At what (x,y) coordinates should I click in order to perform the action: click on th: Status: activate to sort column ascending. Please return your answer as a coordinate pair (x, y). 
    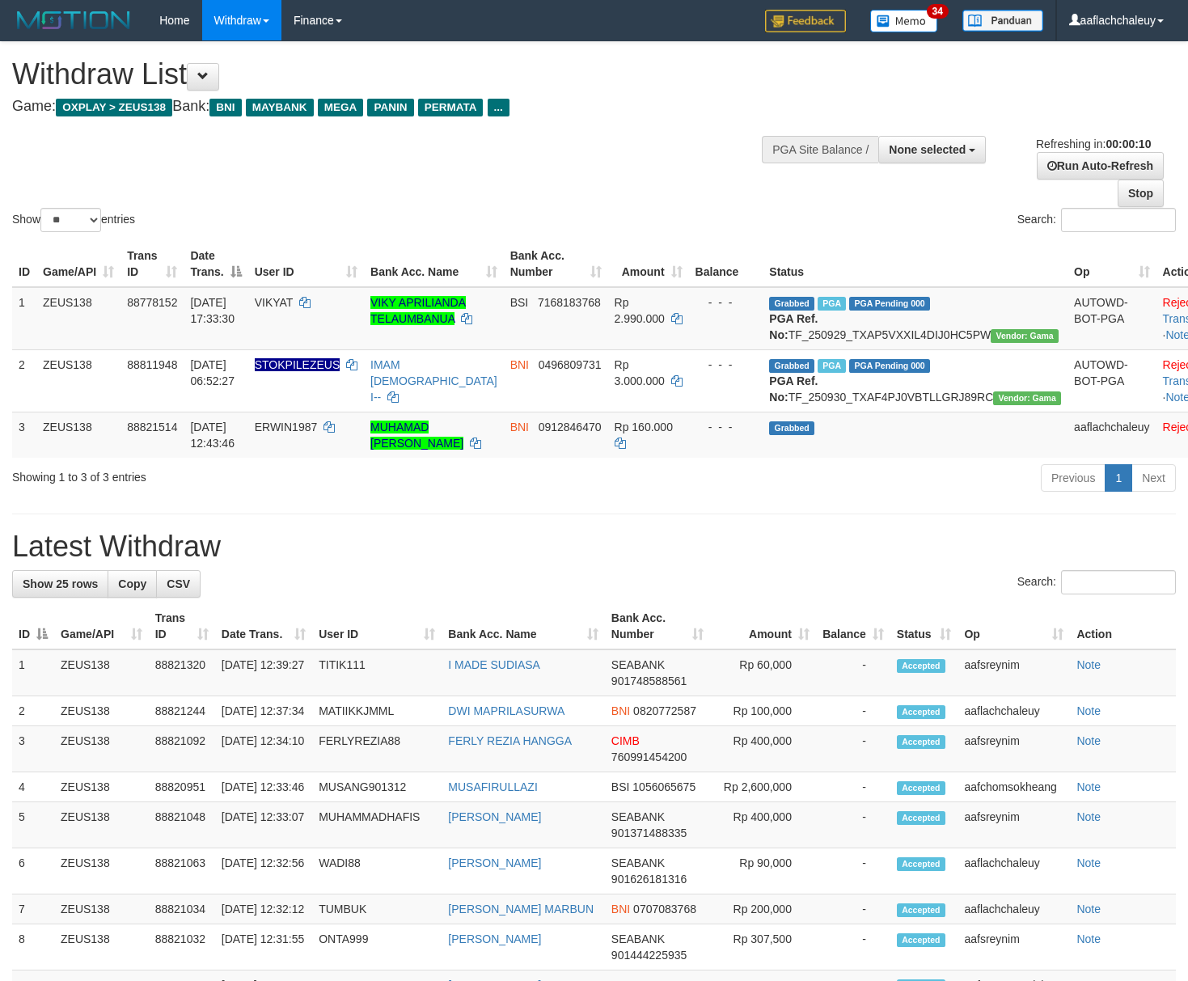
    Looking at the image, I should click on (924, 626).